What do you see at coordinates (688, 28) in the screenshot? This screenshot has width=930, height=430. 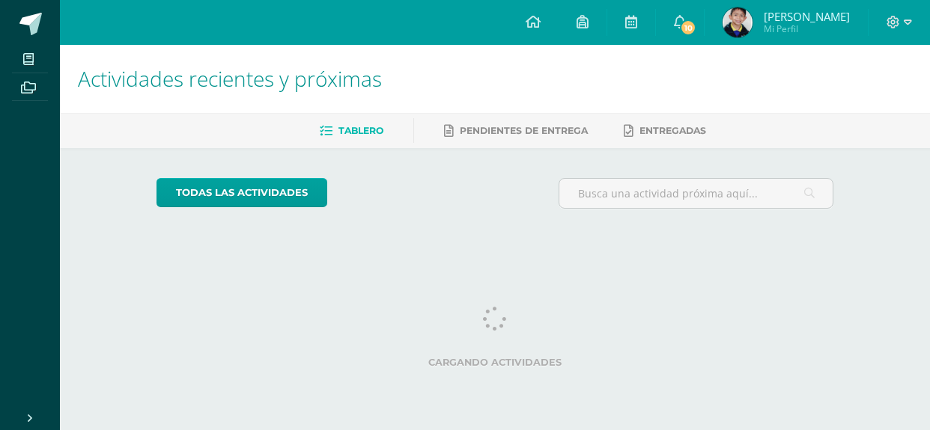 I see `span: 10` at bounding box center [688, 28].